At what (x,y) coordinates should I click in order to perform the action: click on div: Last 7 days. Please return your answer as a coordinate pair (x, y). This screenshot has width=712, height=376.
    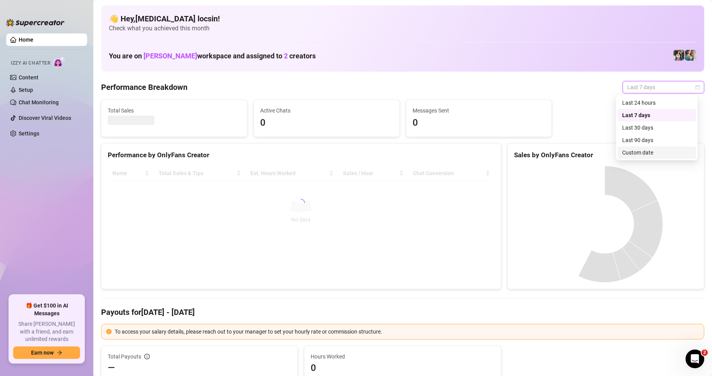
    Looking at the image, I should click on (657, 115).